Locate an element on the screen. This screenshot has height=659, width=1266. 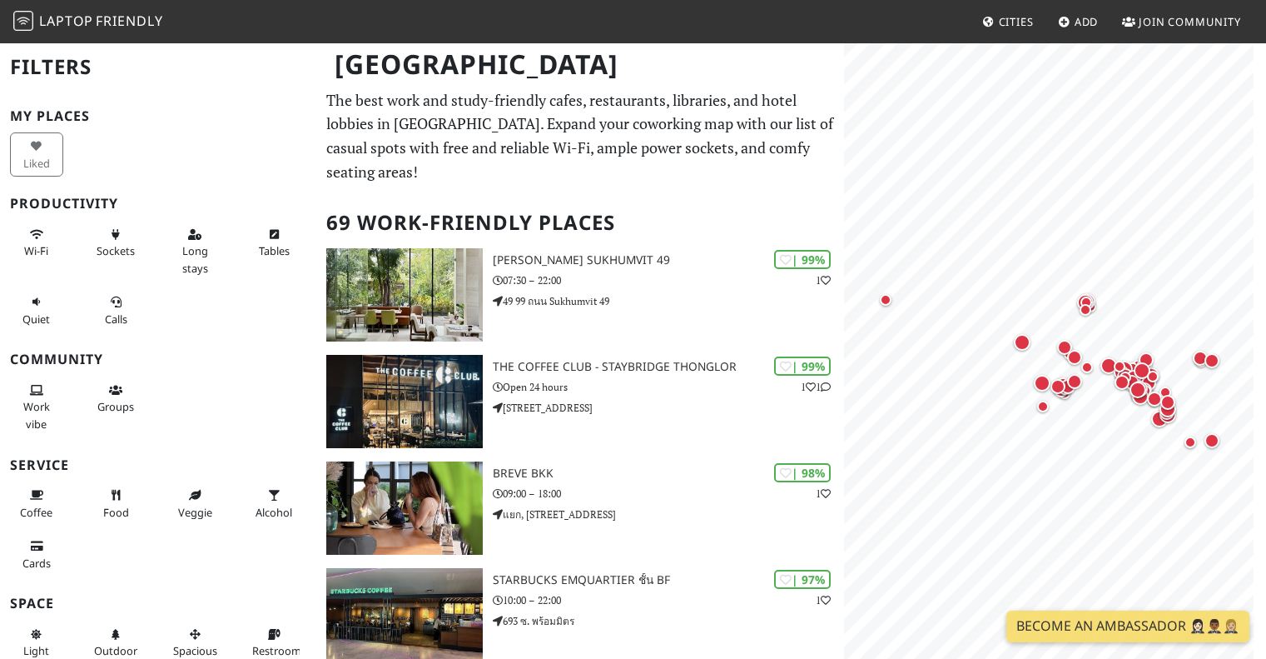
p: 693 ซ. พร้อมมิตร is located at coordinates (669, 620).